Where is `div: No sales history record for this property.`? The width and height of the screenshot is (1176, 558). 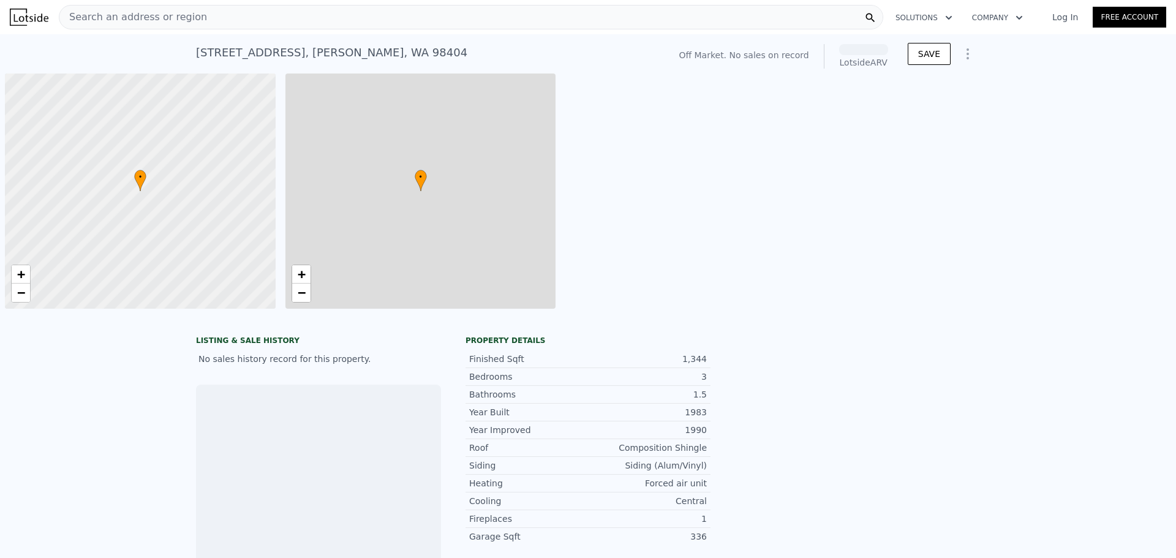
div: No sales history record for this property. is located at coordinates (318, 359).